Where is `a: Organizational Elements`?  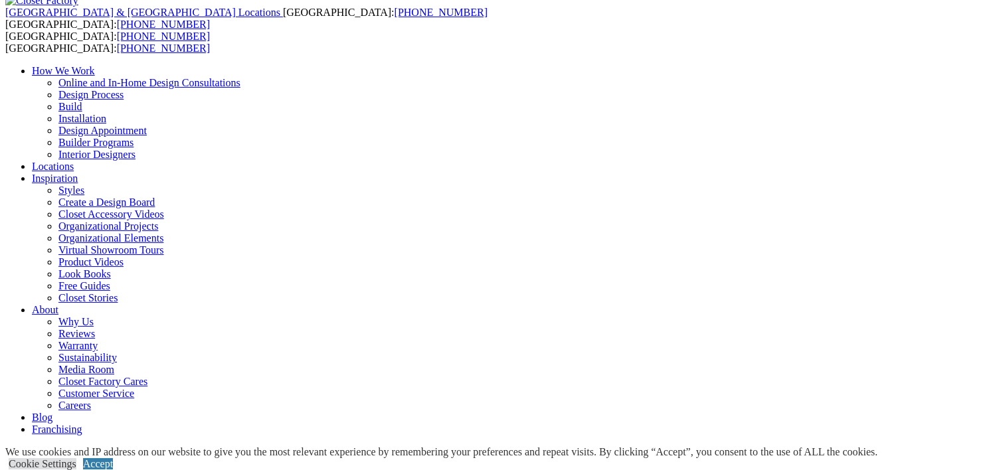 a: Organizational Elements is located at coordinates (111, 238).